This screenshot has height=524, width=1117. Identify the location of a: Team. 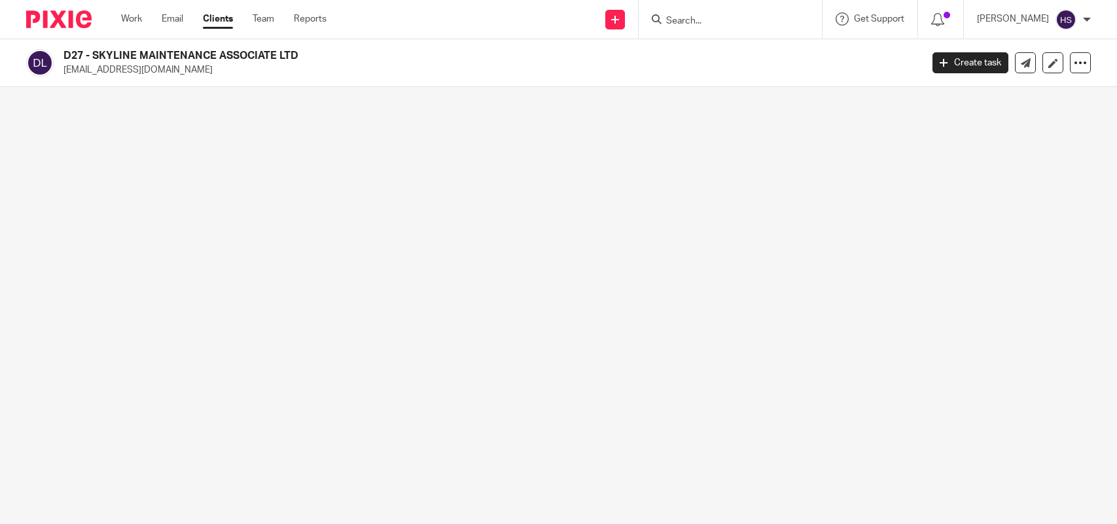
(263, 19).